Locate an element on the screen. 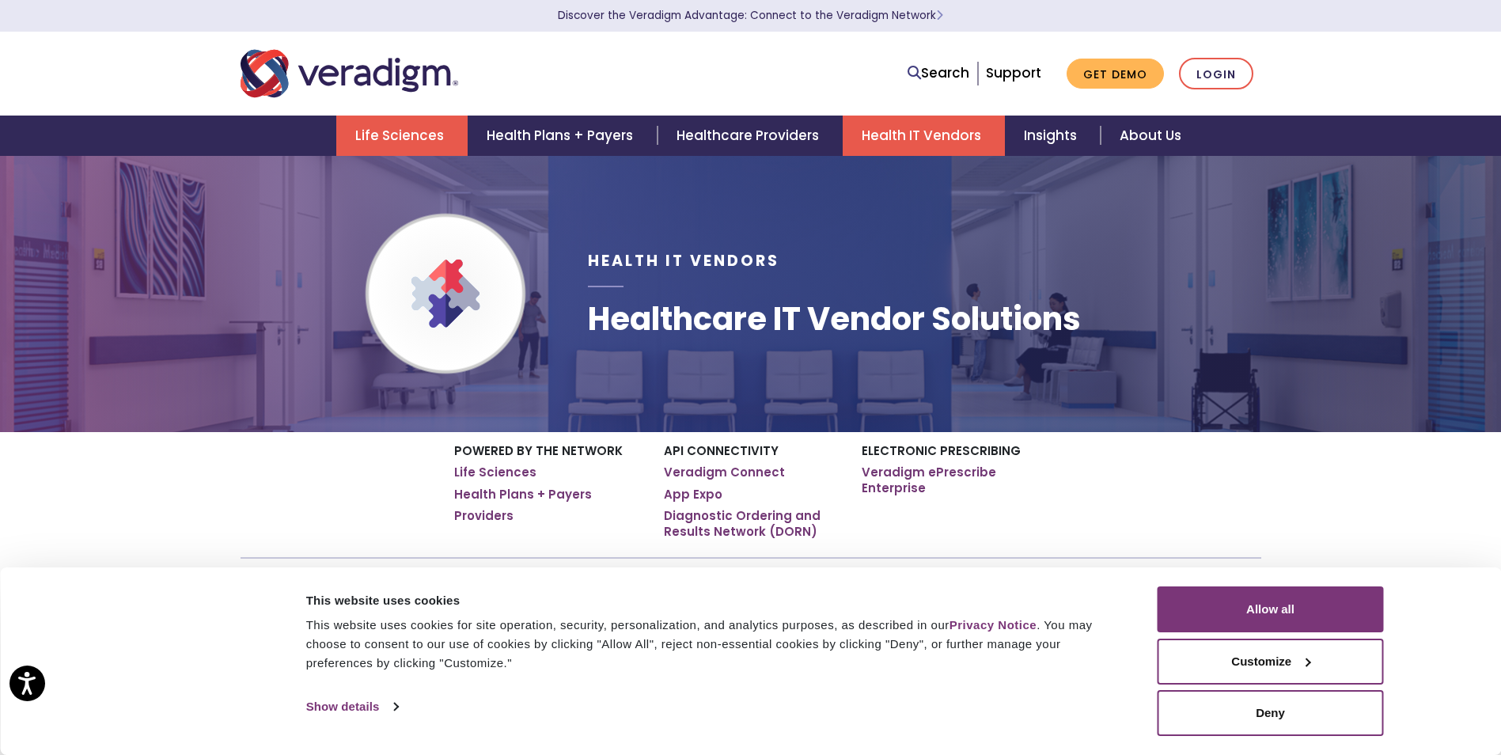 Image resolution: width=1501 pixels, height=755 pixels. a: Veradigm ePrescribe Enterprise is located at coordinates (954, 479).